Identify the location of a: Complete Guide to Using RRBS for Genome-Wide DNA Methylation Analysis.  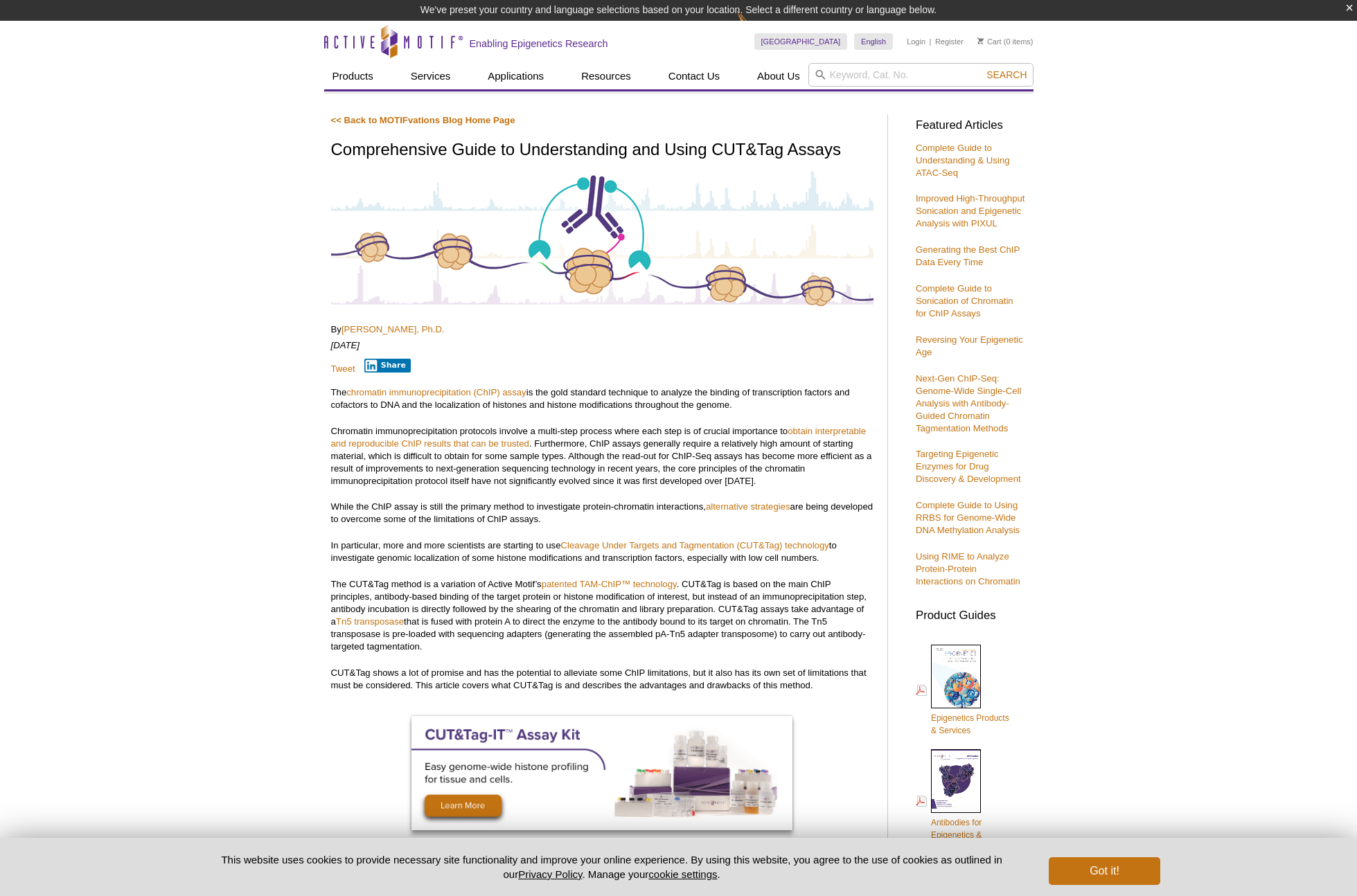
(968, 517).